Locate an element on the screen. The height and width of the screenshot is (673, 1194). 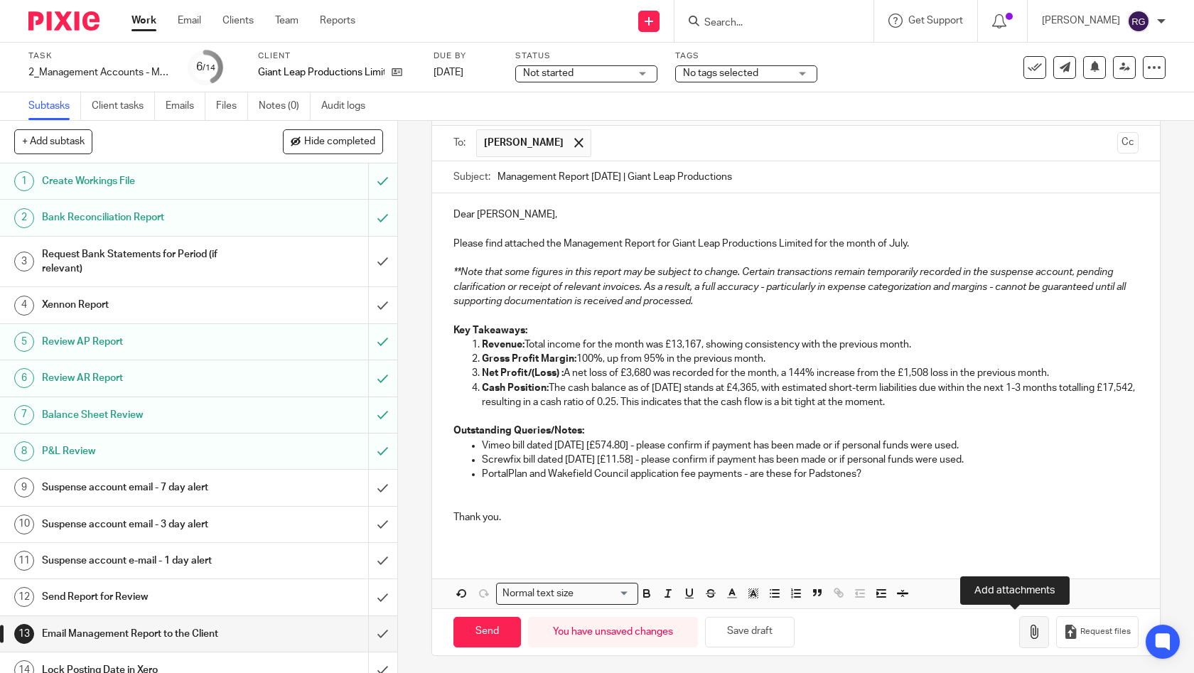
span: Not started is located at coordinates (548, 73).